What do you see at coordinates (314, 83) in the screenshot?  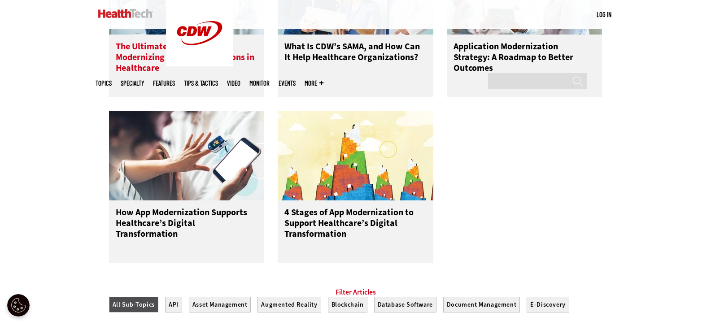 I see `span: More` at bounding box center [314, 83].